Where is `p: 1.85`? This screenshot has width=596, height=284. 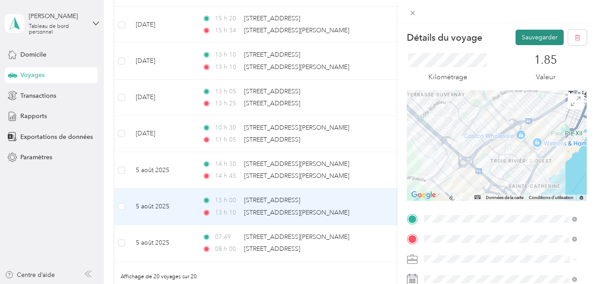 p: 1.85 is located at coordinates (546, 60).